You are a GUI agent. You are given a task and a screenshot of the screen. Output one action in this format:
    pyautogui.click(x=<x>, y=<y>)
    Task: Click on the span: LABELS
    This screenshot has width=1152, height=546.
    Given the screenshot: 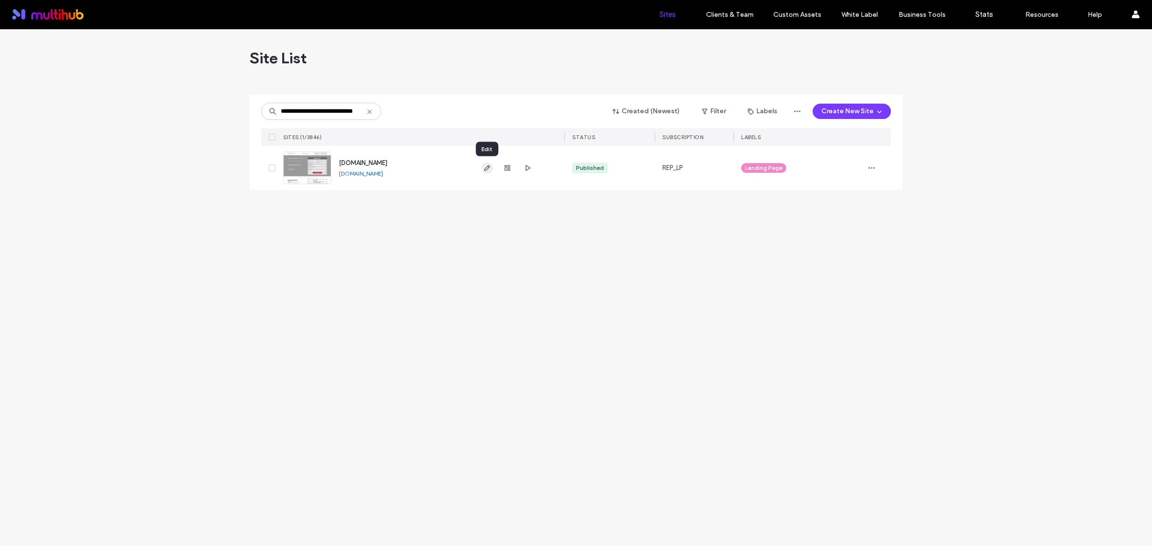 What is the action you would take?
    pyautogui.click(x=751, y=137)
    